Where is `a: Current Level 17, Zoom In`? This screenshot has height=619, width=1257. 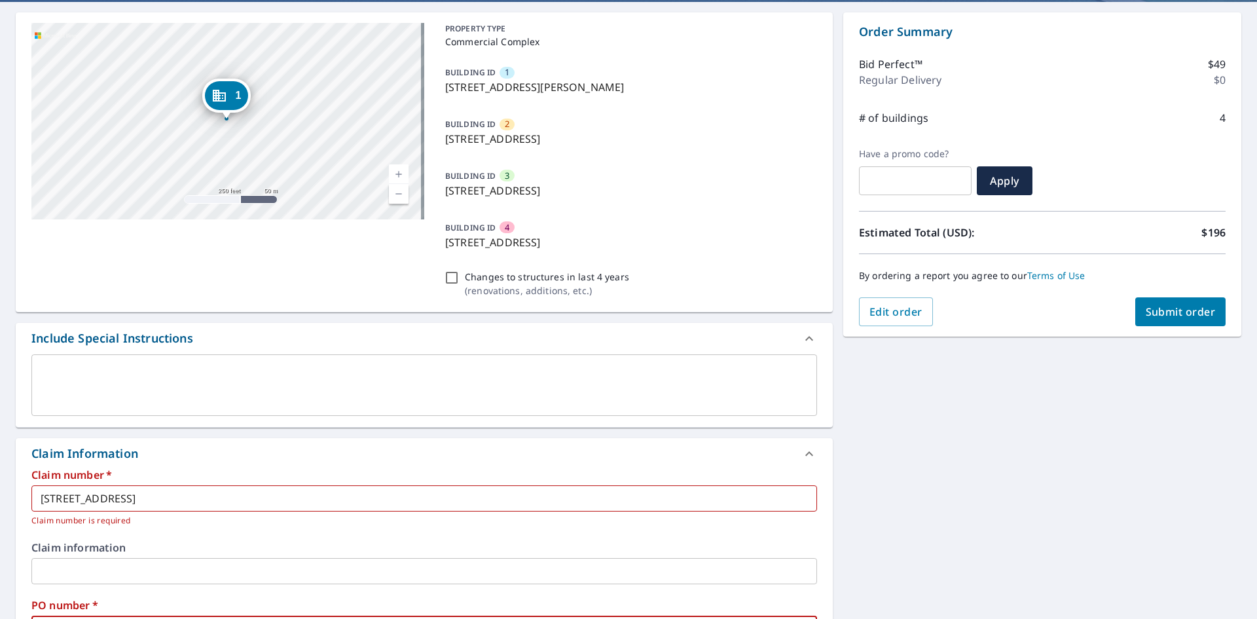 a: Current Level 17, Zoom In is located at coordinates (399, 174).